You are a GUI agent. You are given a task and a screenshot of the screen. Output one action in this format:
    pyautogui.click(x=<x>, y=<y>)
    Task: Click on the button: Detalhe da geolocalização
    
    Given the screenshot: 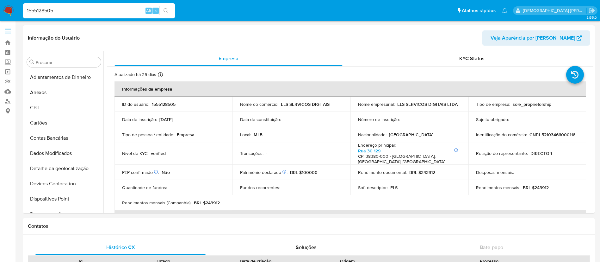 What is the action you would take?
    pyautogui.click(x=64, y=168)
    